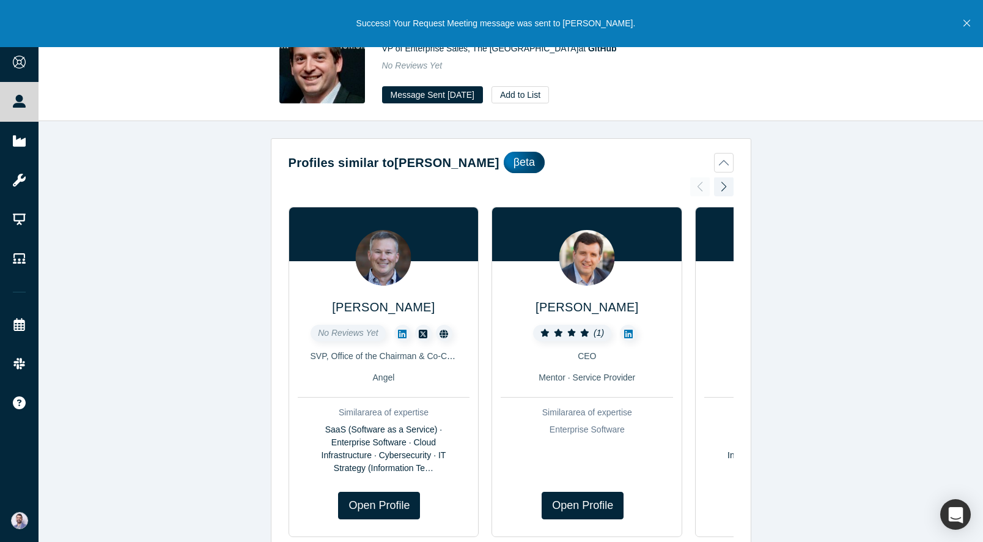  I want to click on i: ( 1 ), so click(599, 333).